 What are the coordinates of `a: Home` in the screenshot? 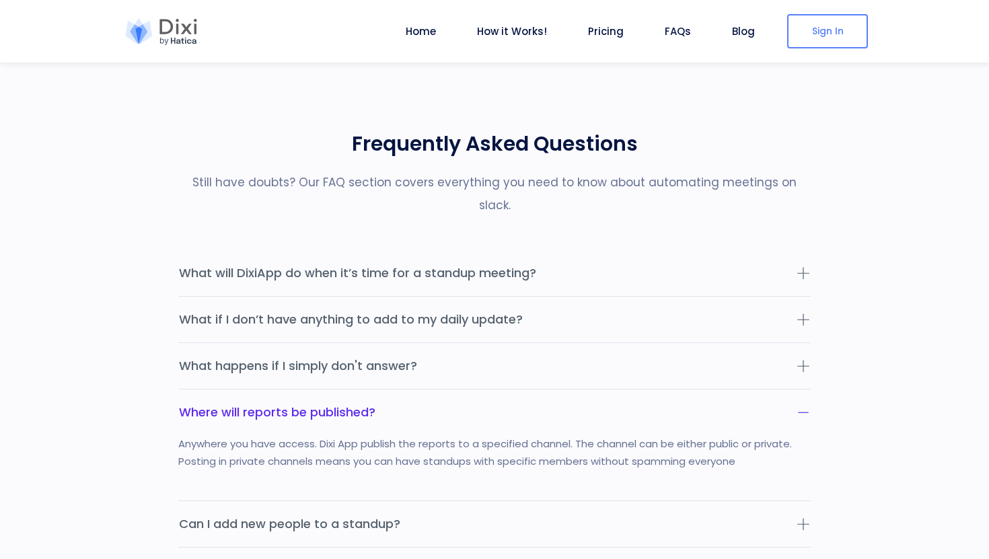 It's located at (420, 31).